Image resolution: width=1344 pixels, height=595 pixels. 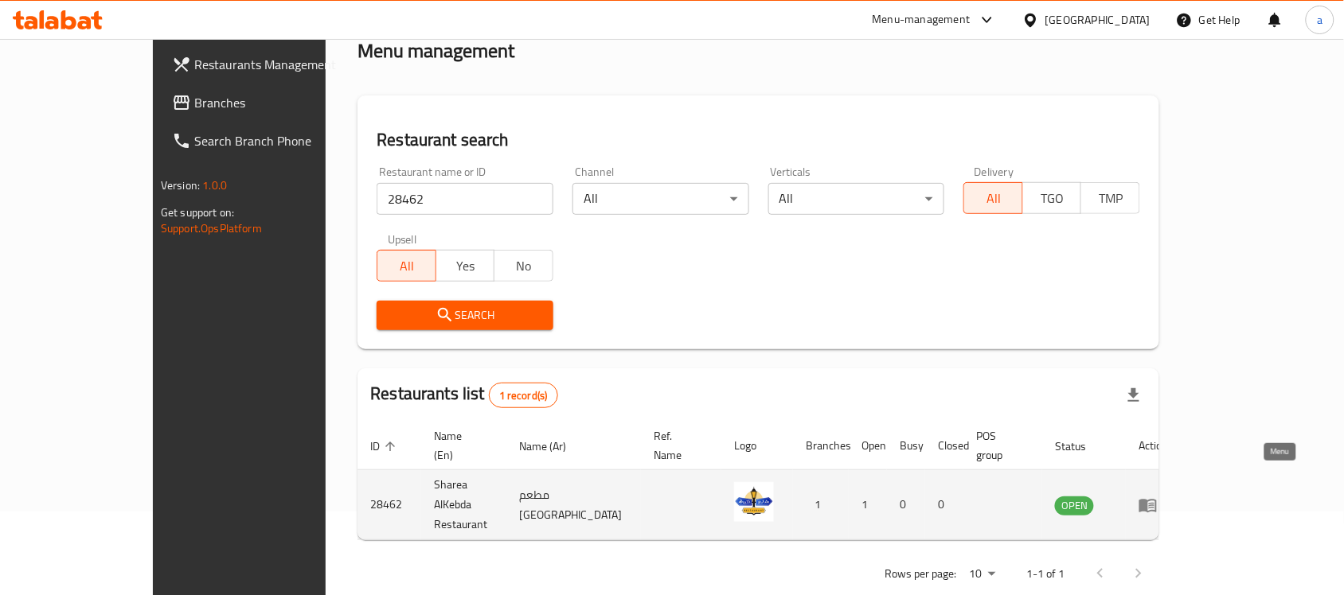 What do you see at coordinates (279, 103) in the screenshot?
I see `span: Branches` at bounding box center [279, 103].